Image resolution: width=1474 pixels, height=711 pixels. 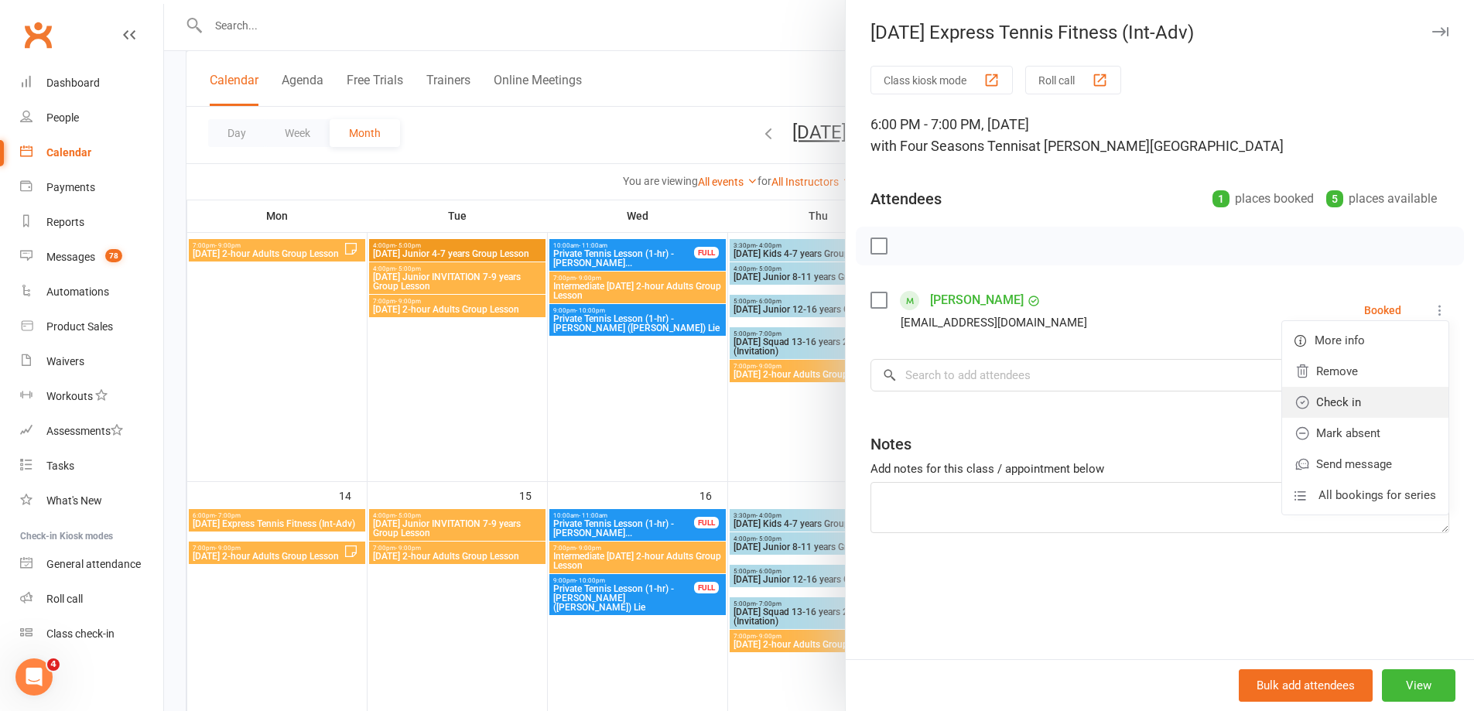 I want to click on div: Booked, so click(x=1383, y=310).